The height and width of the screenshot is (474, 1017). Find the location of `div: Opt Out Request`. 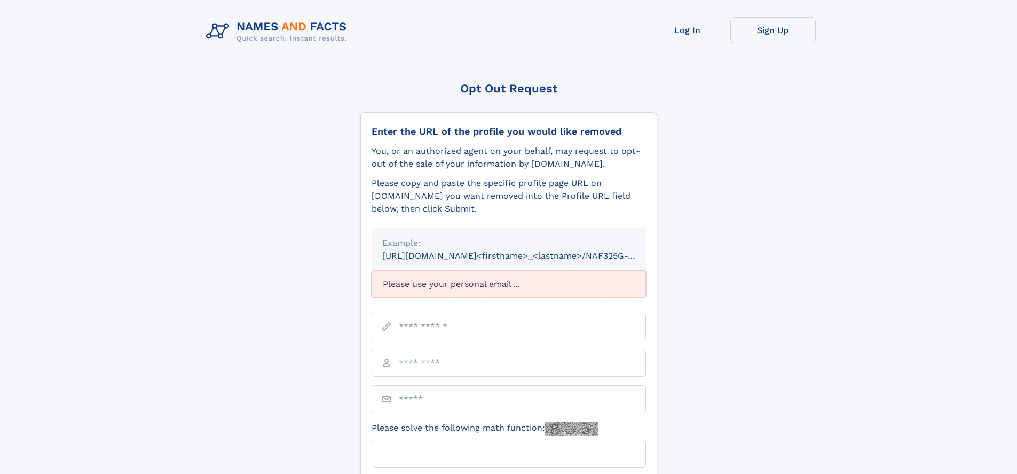

div: Opt Out Request is located at coordinates (509, 88).